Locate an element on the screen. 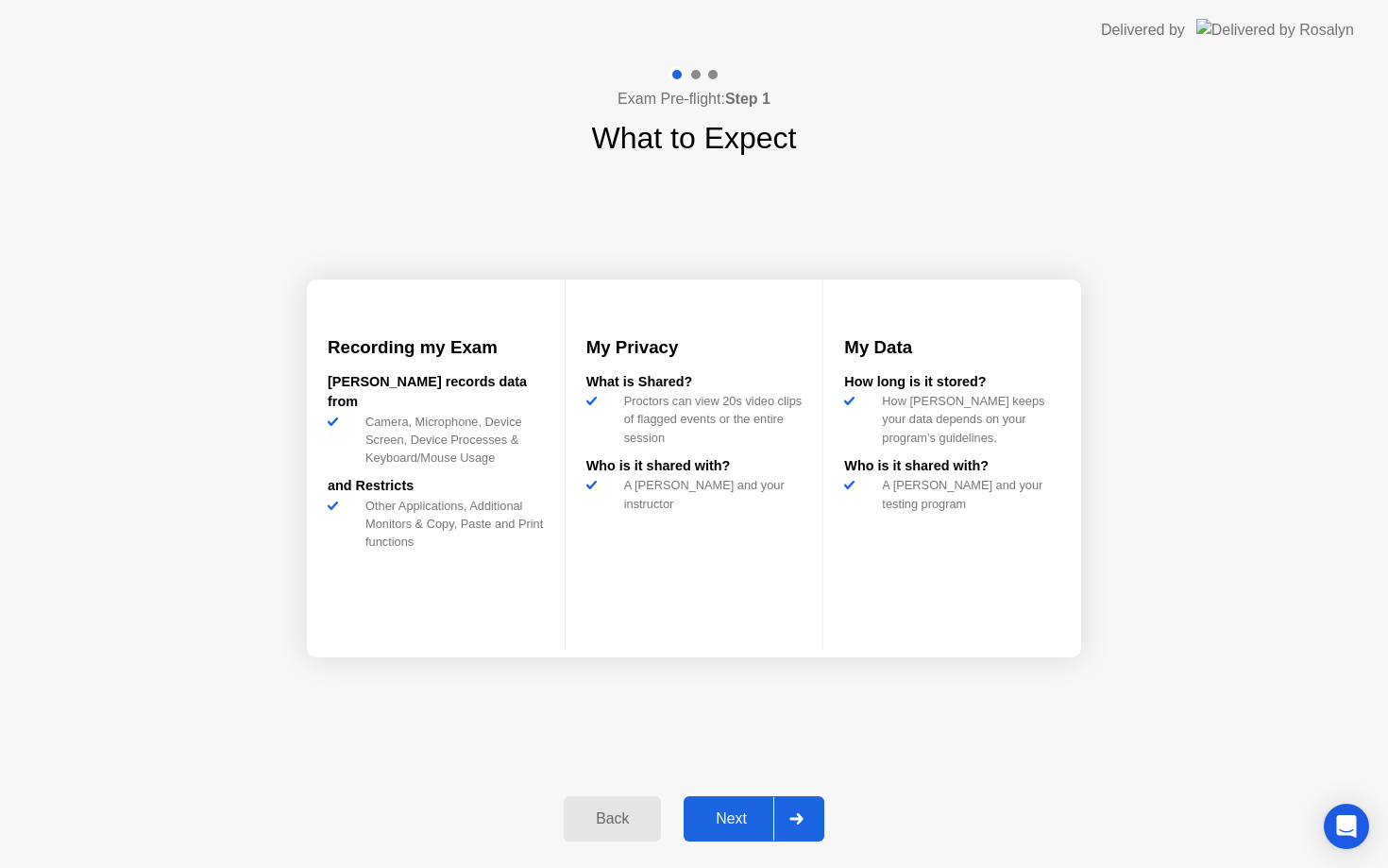 This screenshot has width=1388, height=868. button: Next is located at coordinates (753, 819).